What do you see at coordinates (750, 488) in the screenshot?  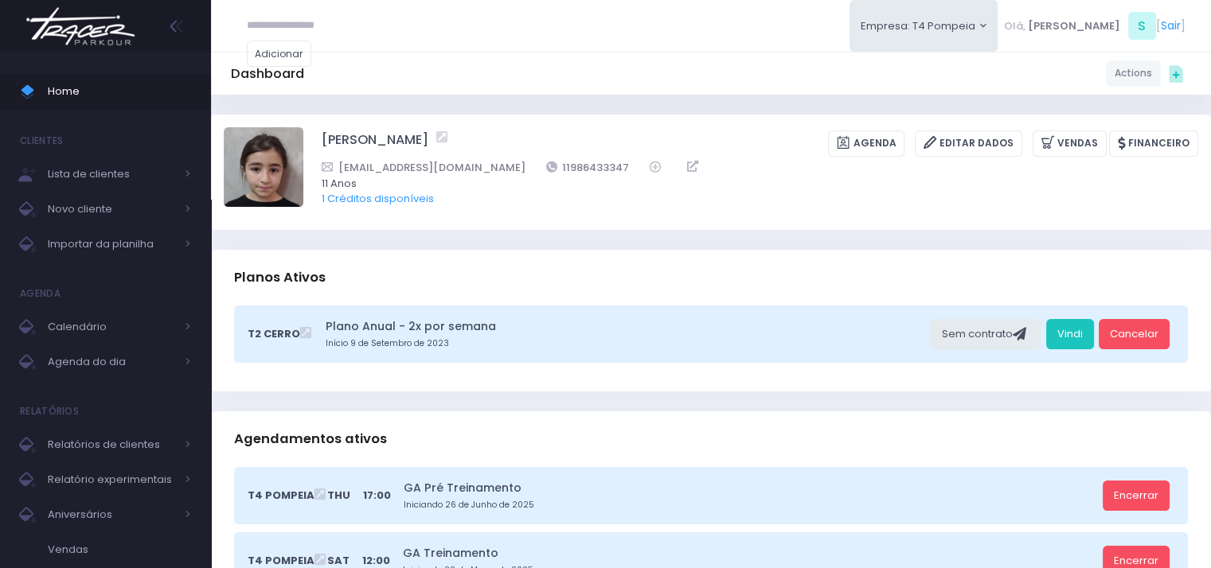 I see `a: GA Pré Treinamento` at bounding box center [750, 488].